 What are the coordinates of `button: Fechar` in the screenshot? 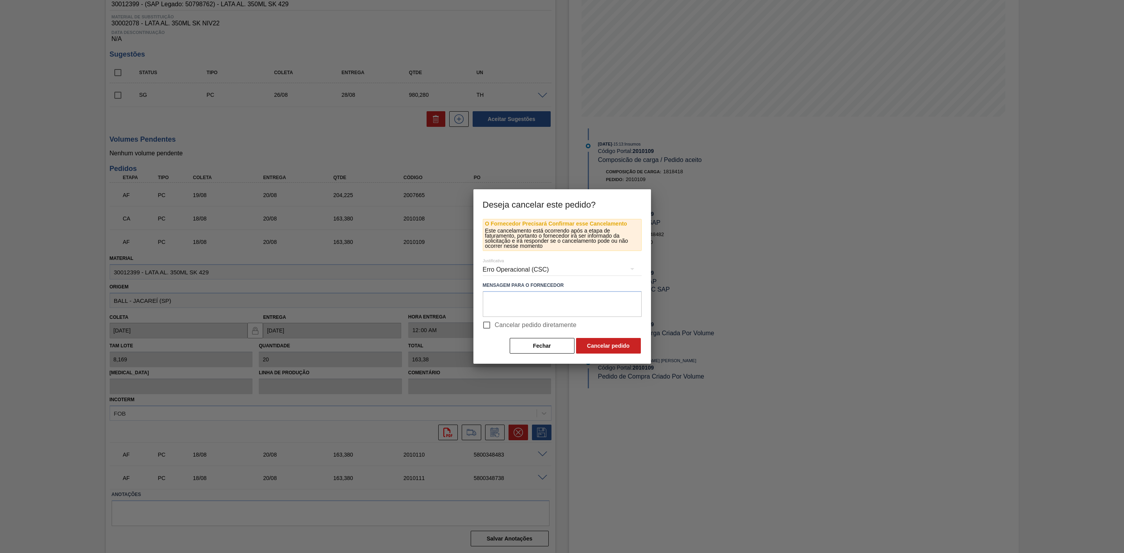 It's located at (542, 346).